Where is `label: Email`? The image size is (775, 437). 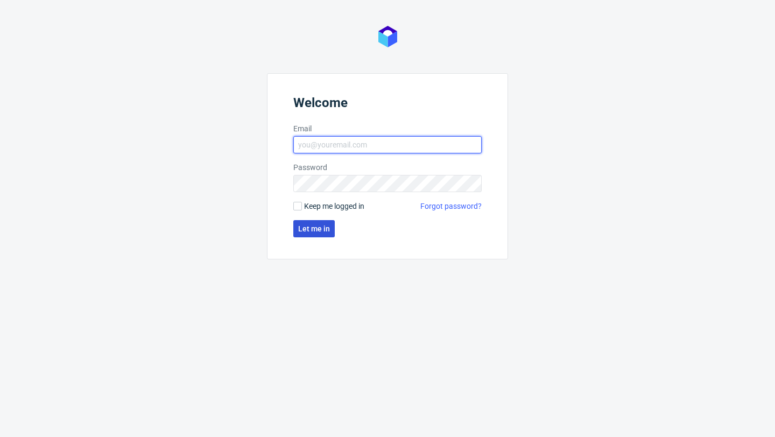
label: Email is located at coordinates (387, 129).